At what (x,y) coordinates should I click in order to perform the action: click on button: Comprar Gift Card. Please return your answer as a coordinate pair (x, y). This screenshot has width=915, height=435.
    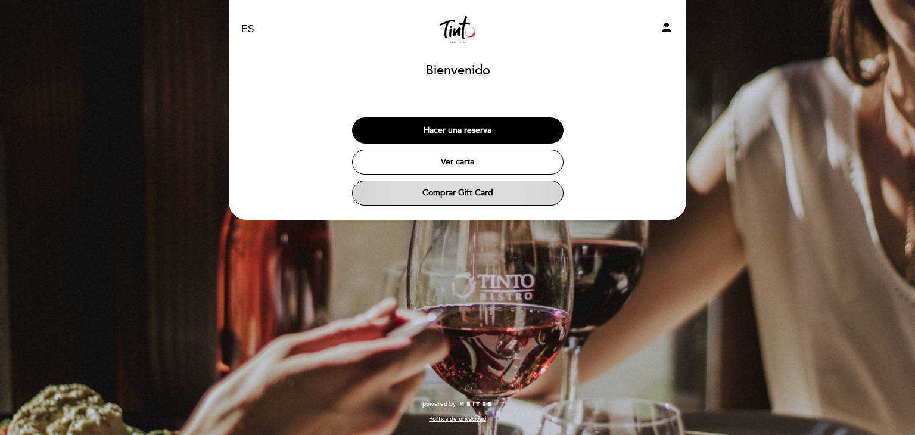
    Looking at the image, I should click on (457, 193).